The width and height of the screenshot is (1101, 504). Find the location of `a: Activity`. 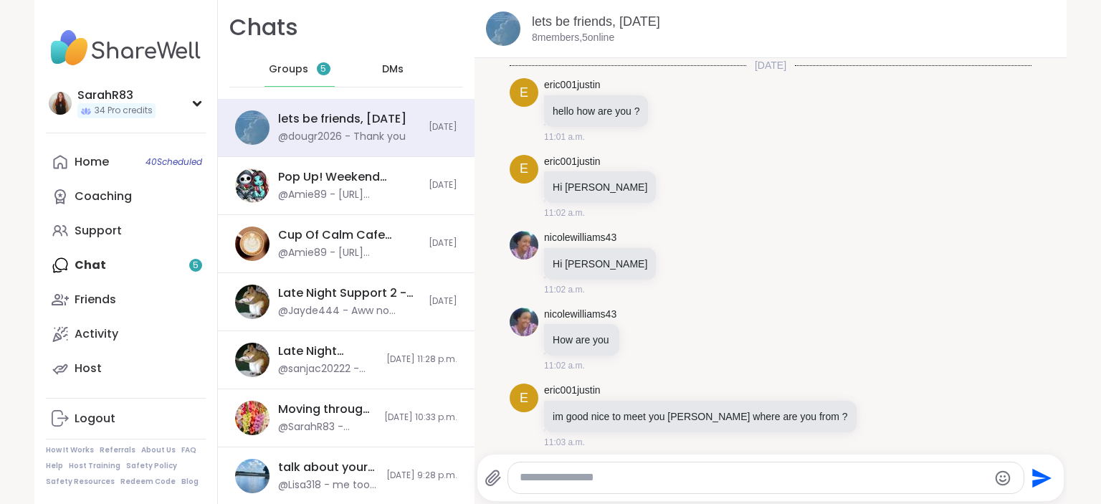

a: Activity is located at coordinates (125, 334).